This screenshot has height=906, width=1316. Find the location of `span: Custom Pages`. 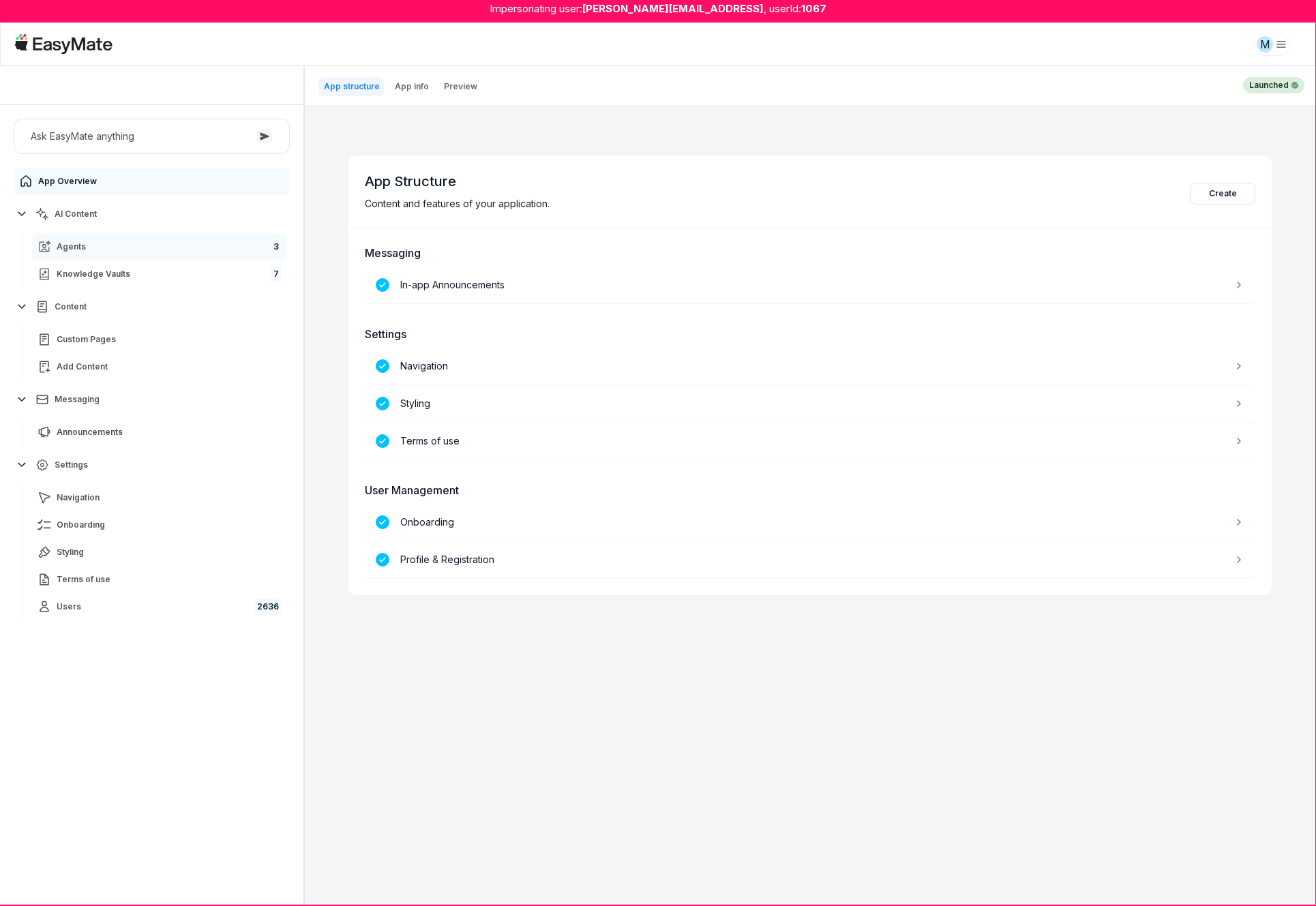

span: Custom Pages is located at coordinates (86, 340).